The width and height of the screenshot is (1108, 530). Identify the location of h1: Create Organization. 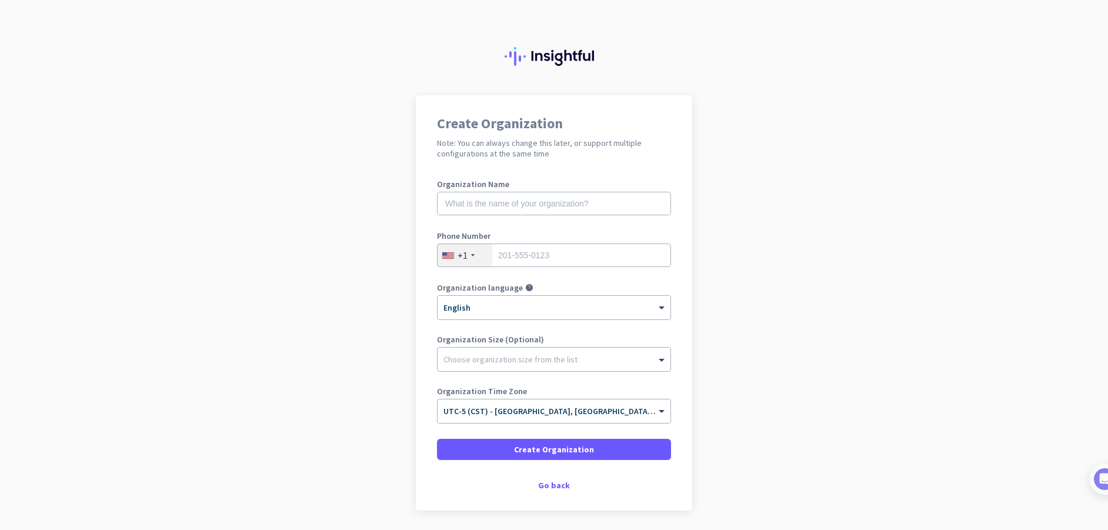
(554, 124).